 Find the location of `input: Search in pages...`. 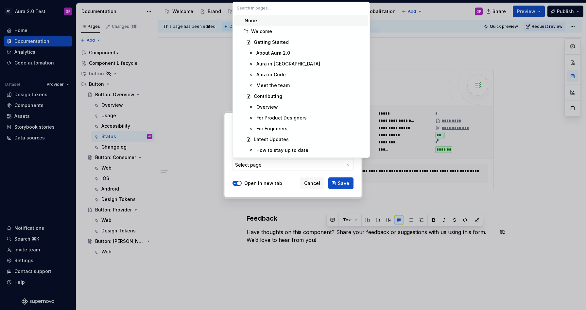

input: Search in pages... is located at coordinates (301, 8).